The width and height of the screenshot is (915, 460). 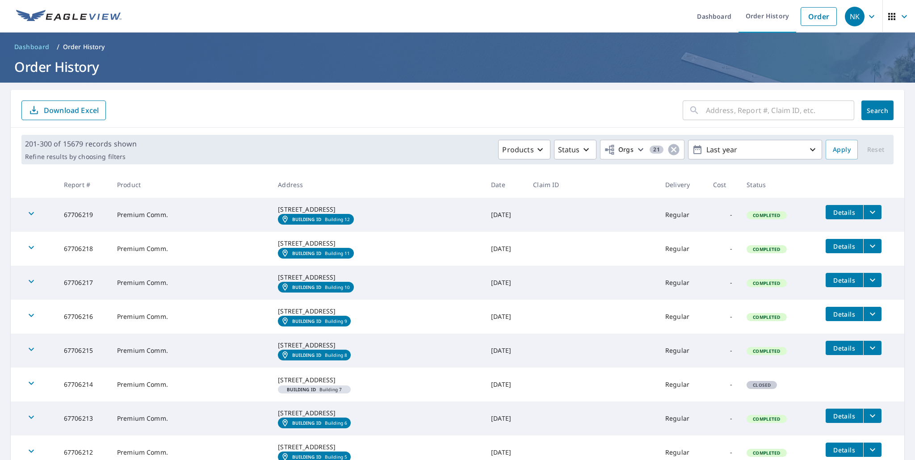 What do you see at coordinates (877, 110) in the screenshot?
I see `span: Search` at bounding box center [877, 110].